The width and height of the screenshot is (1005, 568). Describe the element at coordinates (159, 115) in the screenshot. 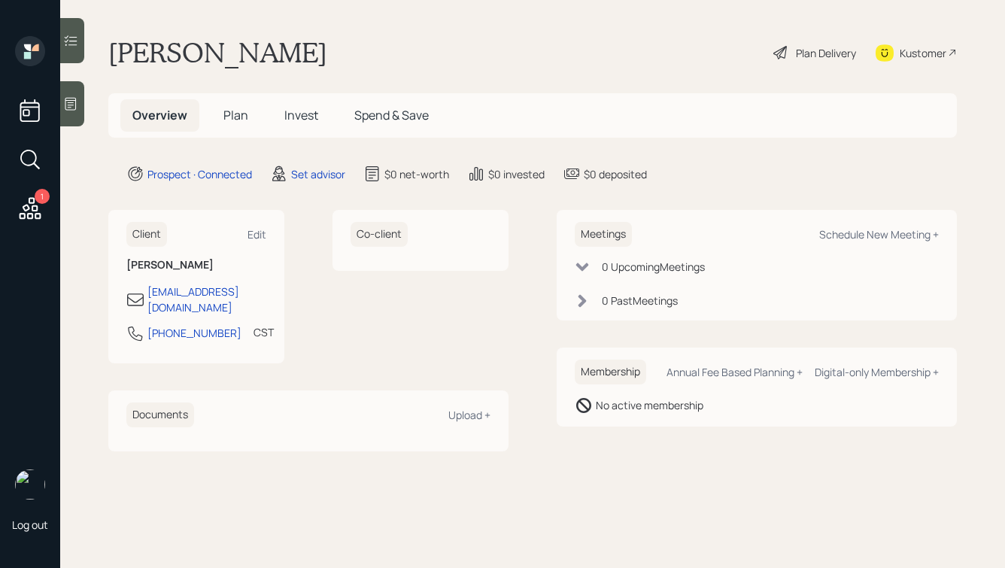

I see `span: Overview` at that location.